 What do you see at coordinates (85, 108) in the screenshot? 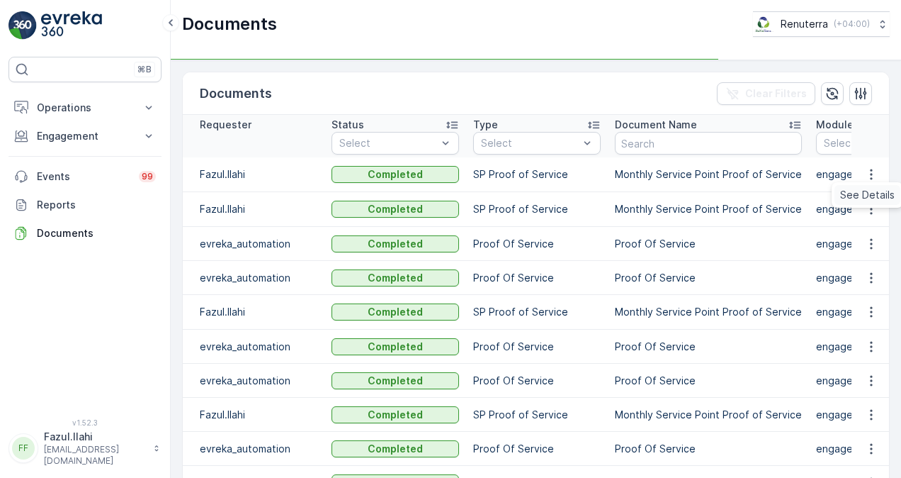
I see `p: Operations` at bounding box center [85, 108].